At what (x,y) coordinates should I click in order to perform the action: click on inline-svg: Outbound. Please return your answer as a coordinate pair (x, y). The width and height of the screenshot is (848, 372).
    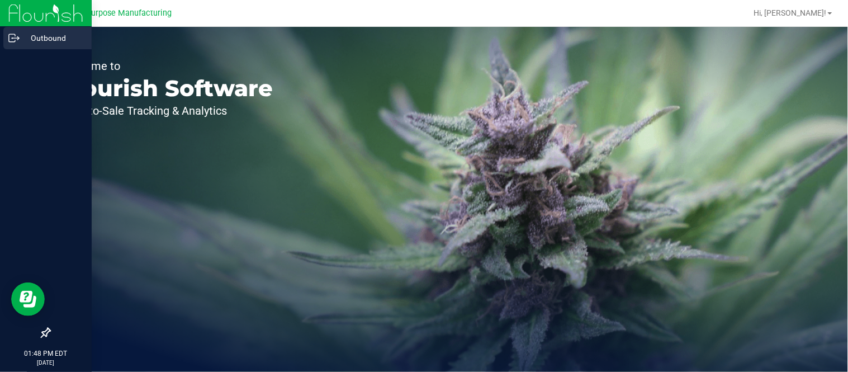
    Looking at the image, I should click on (14, 38).